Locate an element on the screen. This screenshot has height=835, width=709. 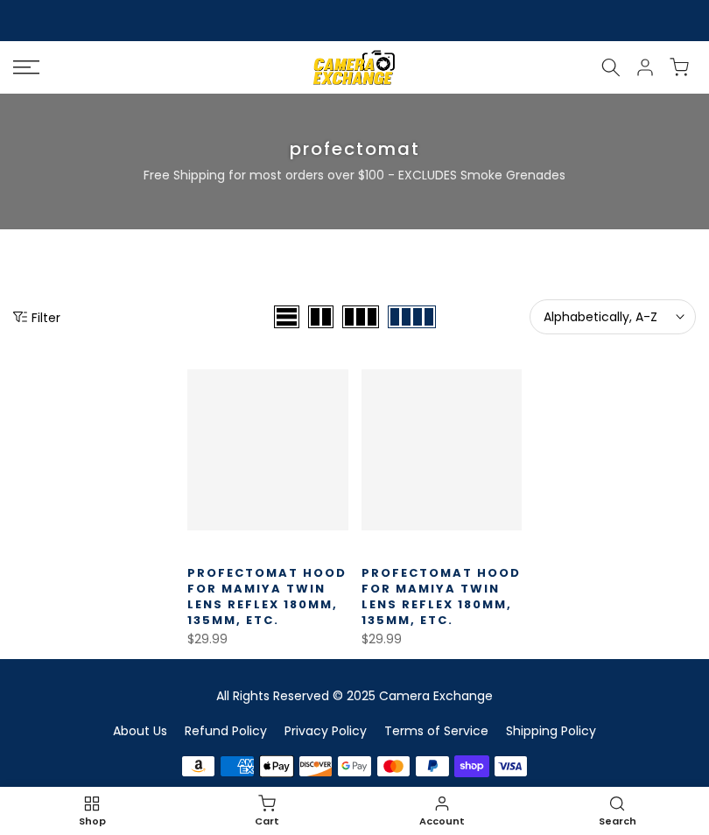
p: Free Shipping for most orders over $100 - EXCLUDES Smoke Grenades is located at coordinates (355, 175).